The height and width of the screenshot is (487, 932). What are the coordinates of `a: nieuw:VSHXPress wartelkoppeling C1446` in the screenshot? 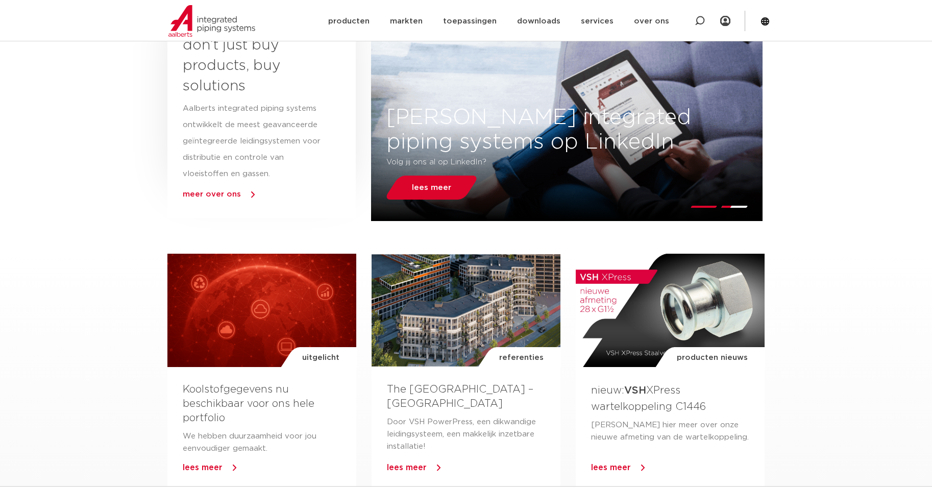 It's located at (648, 398).